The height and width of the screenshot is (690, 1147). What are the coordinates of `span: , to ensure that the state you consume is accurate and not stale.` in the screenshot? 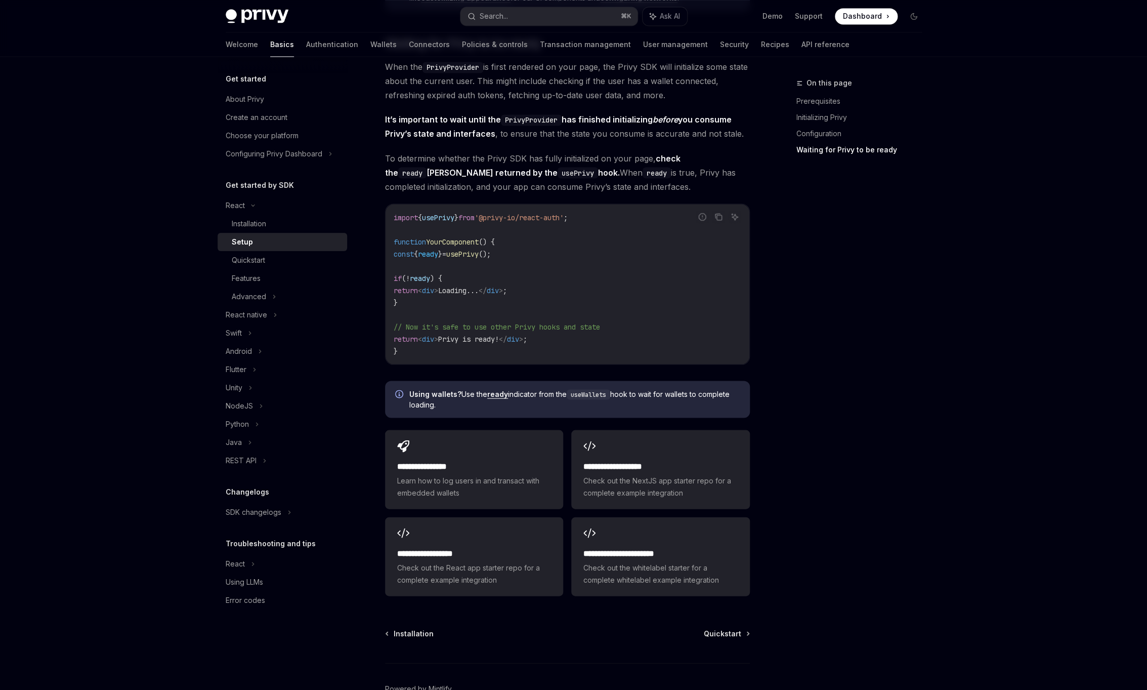 It's located at (567, 127).